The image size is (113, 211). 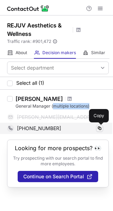 I want to click on h1: REJUV Aesthetics & Wellness, so click(x=39, y=30).